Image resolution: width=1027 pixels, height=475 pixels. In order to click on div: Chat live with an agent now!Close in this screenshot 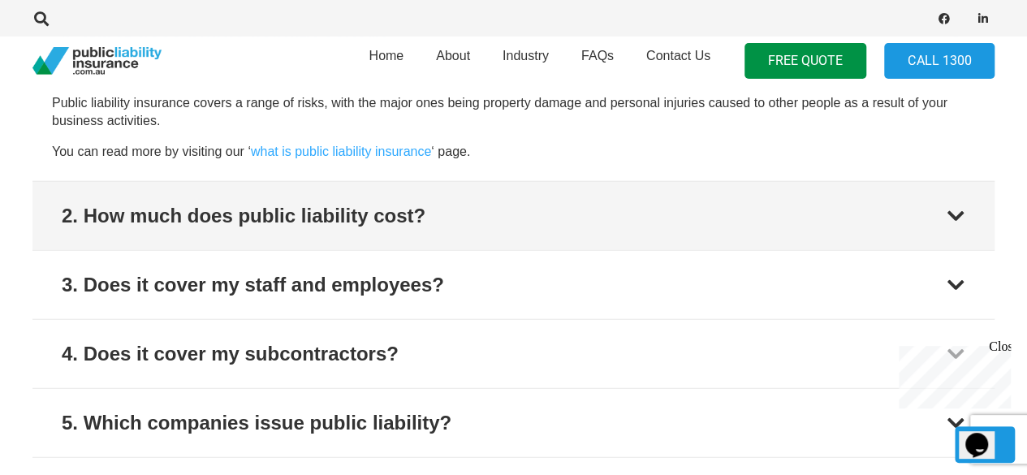, I will do `click(59, 62)`.